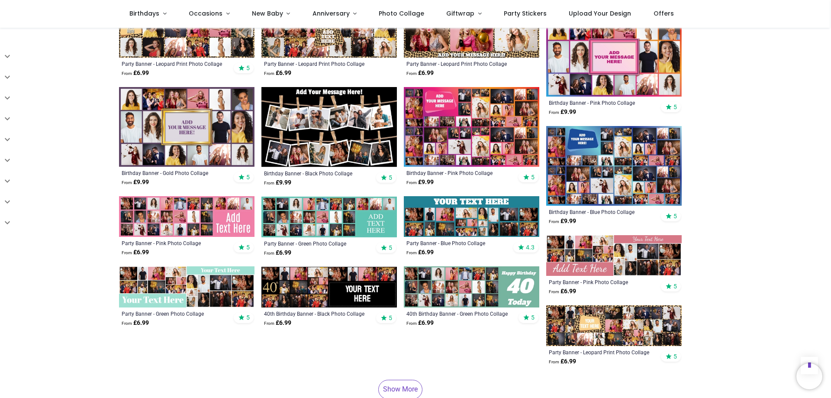  What do you see at coordinates (329, 127) in the screenshot?
I see `img: Personalised Birthday Backdrop Banner - Black Photo Collage - 12 Photo Upload` at bounding box center [329, 127].